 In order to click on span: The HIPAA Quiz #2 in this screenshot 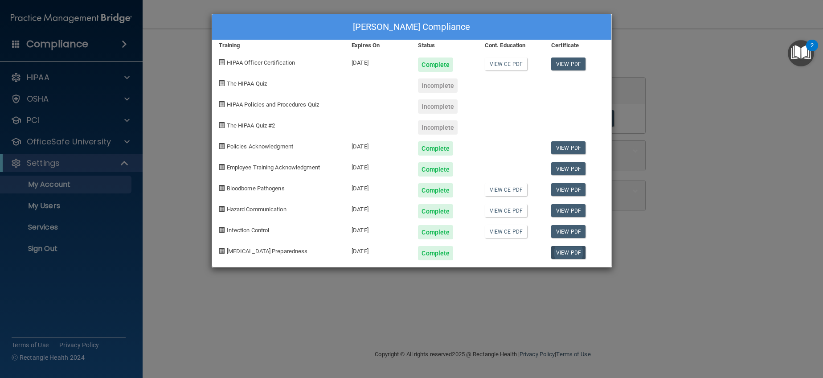, I will do `click(251, 125)`.